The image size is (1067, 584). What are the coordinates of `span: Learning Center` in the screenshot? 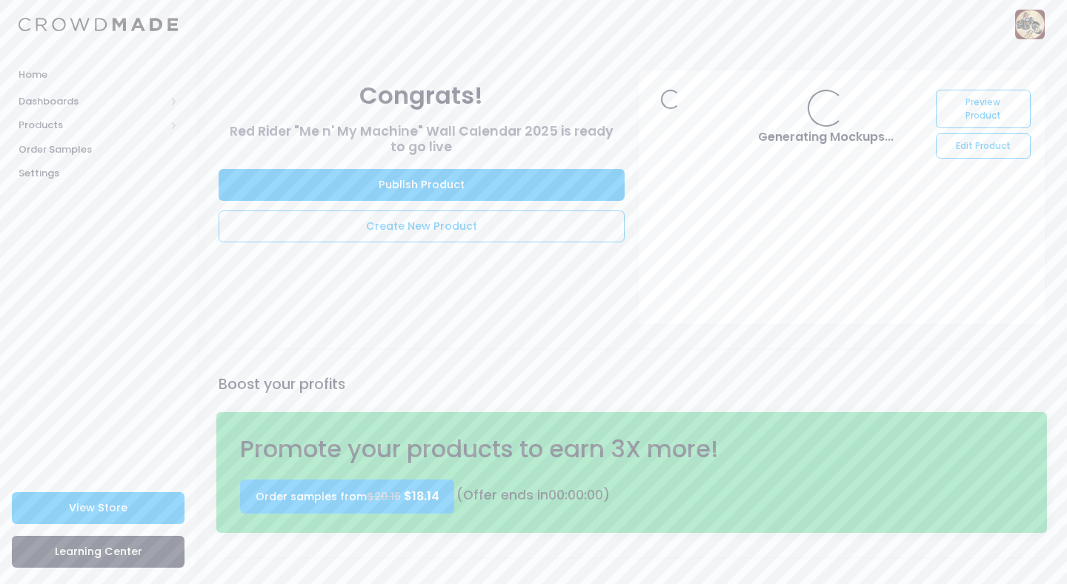 It's located at (99, 551).